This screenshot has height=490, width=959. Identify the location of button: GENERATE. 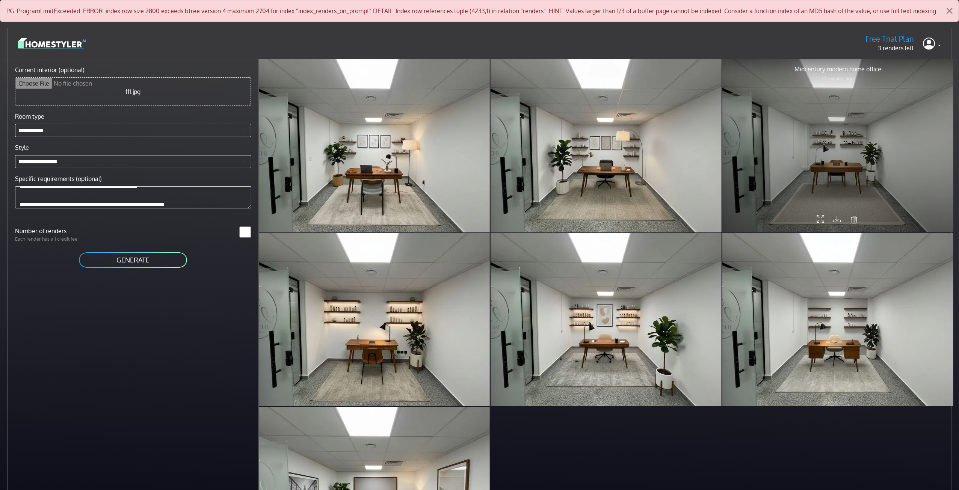
(133, 260).